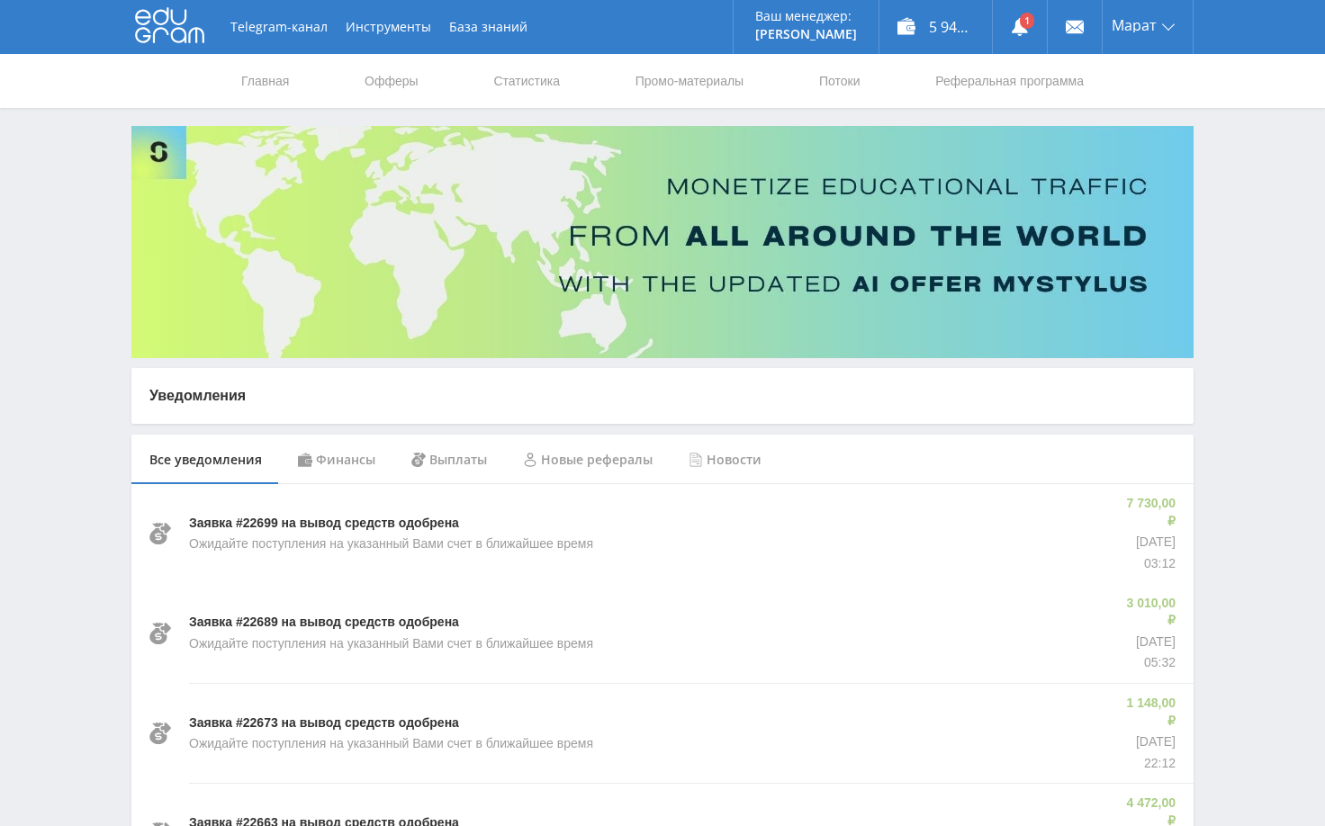  I want to click on p: 3 010,00 ₽, so click(1149, 612).